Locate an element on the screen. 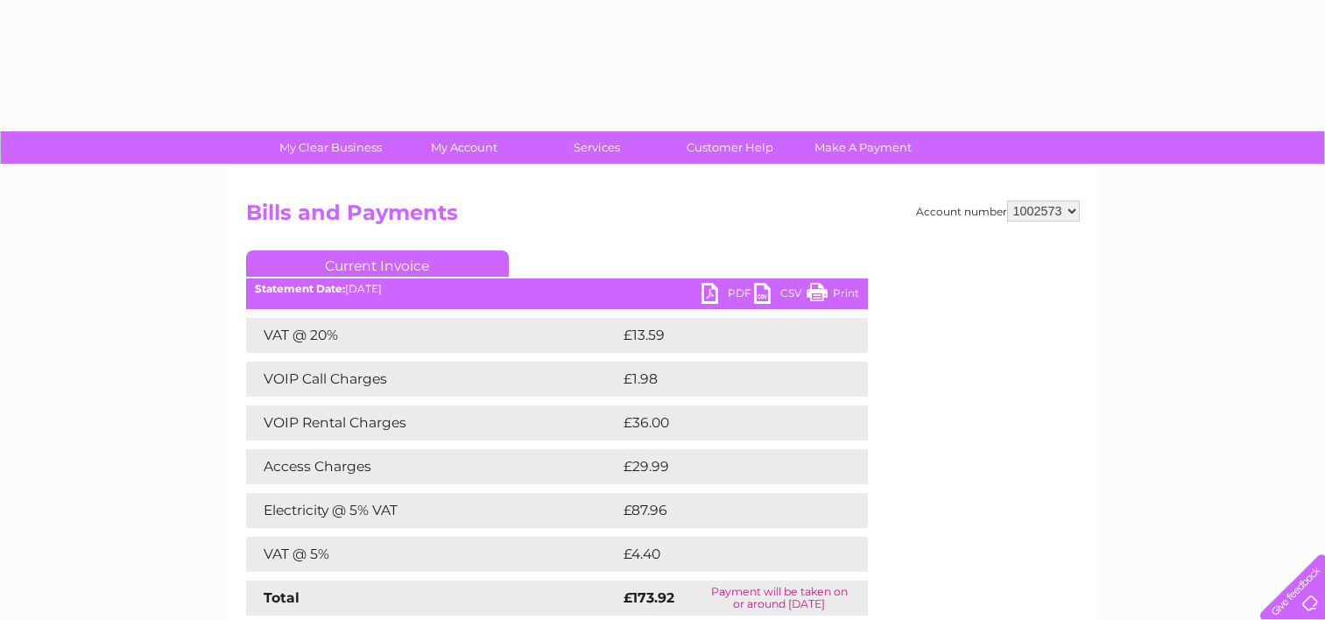 This screenshot has width=1325, height=620. a: PDF is located at coordinates (728, 295).